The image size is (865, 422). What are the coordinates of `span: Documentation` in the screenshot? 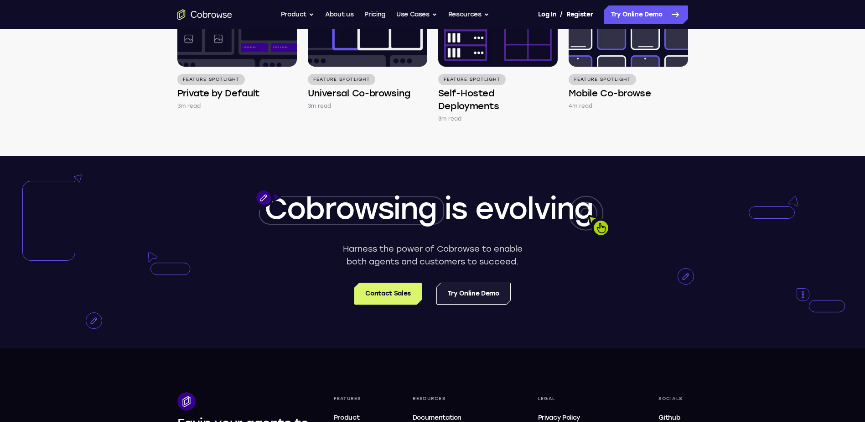 It's located at (437, 417).